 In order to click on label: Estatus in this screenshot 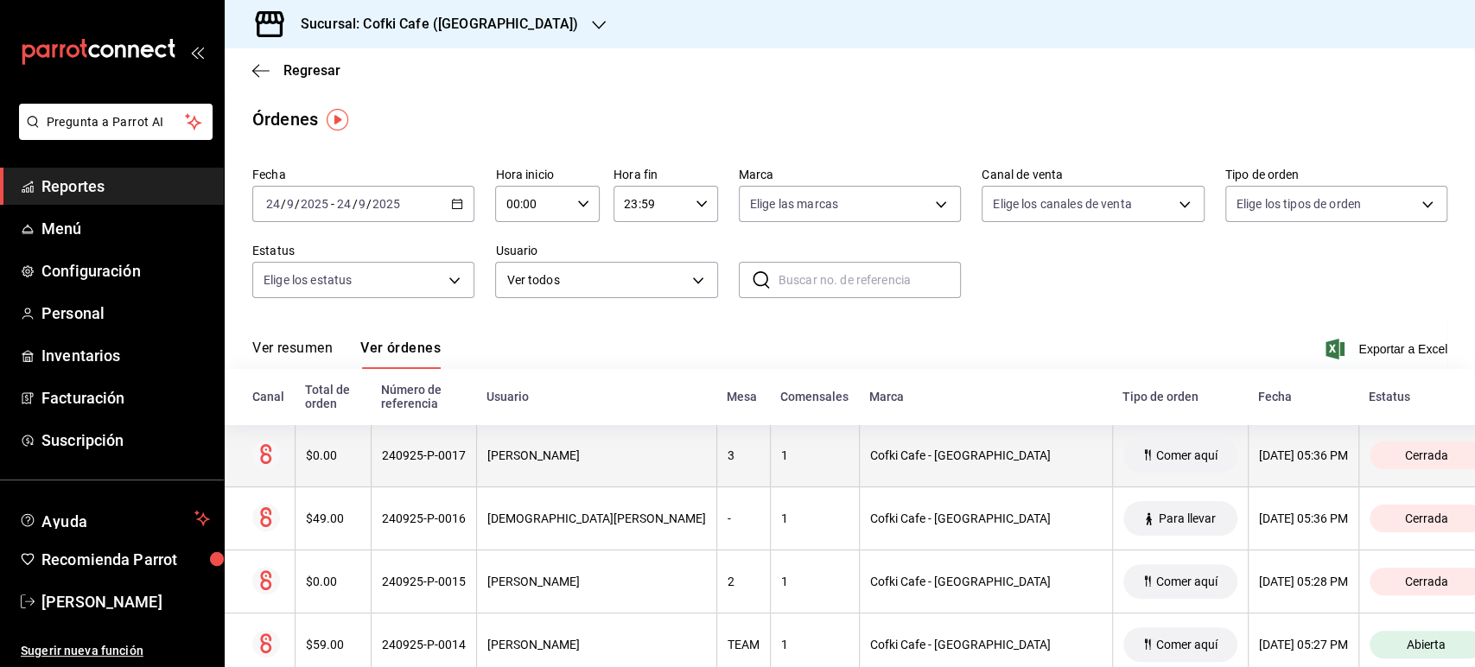, I will do `click(363, 251)`.